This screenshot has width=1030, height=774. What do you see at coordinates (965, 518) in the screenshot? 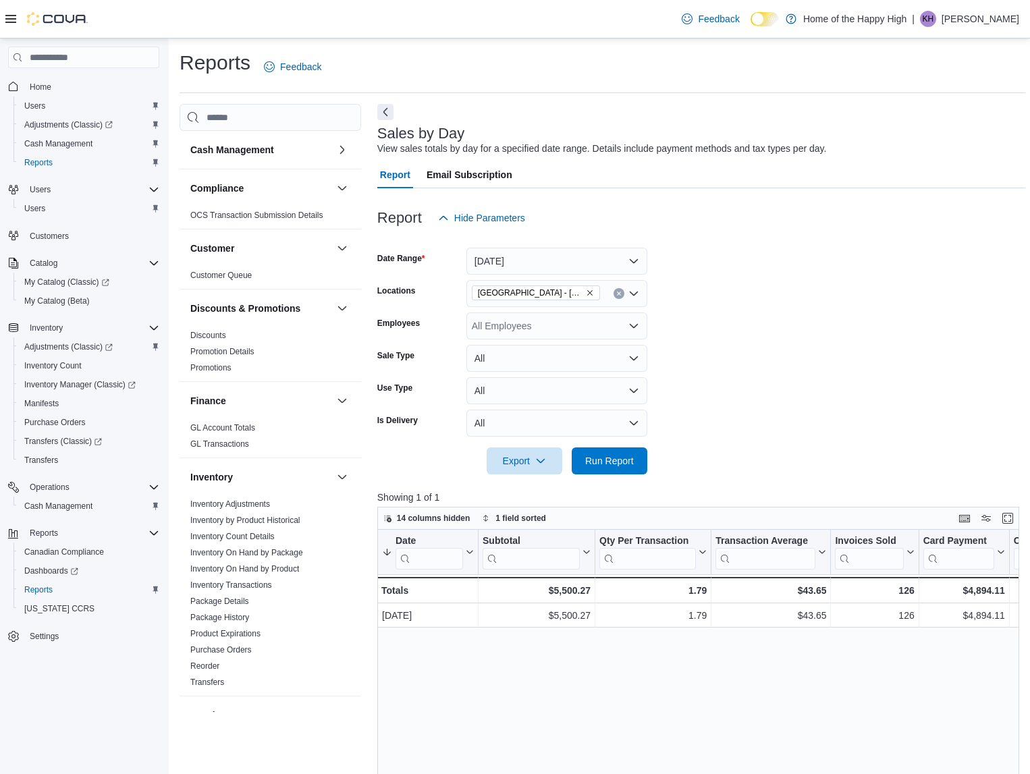
I see `button: Keyboard shortcuts` at bounding box center [965, 518].